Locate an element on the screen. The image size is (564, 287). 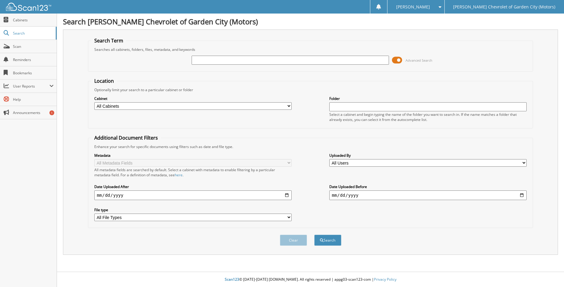
a: Privacy Policy is located at coordinates (385, 280).